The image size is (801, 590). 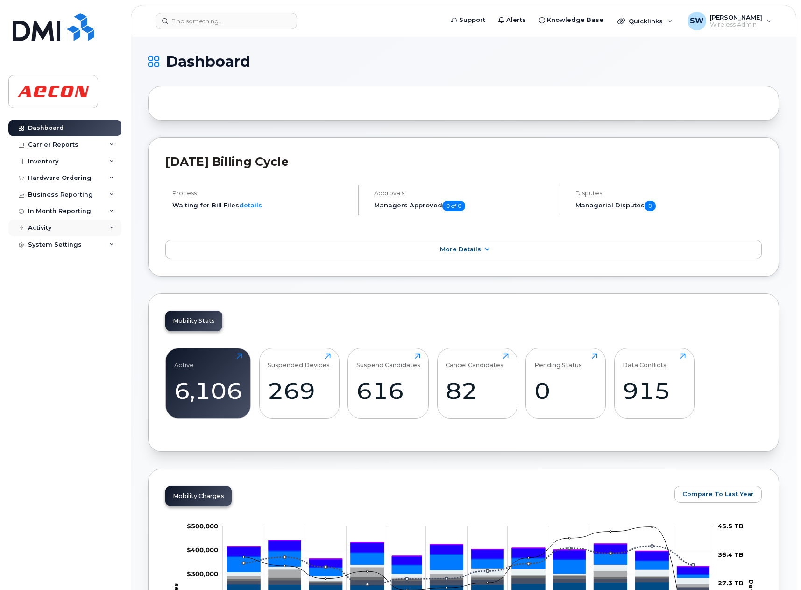 I want to click on a: Suspended Devices269, so click(x=299, y=383).